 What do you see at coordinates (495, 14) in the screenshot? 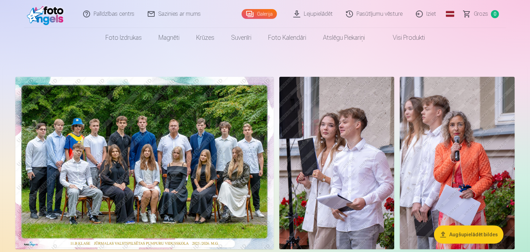
I see `span: 0` at bounding box center [495, 14].